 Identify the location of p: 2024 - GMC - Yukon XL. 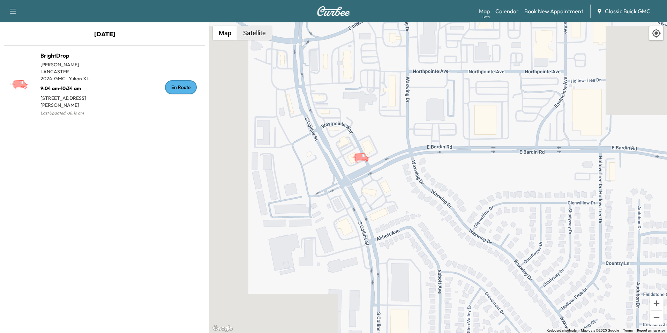
(73, 78).